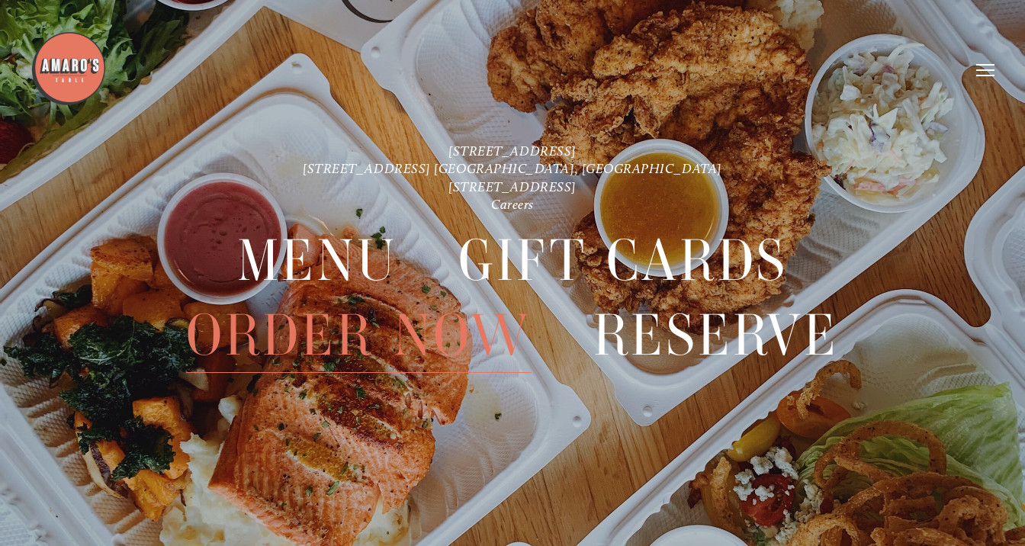 The width and height of the screenshot is (1025, 546). Describe the element at coordinates (317, 260) in the screenshot. I see `a: Menu` at that location.